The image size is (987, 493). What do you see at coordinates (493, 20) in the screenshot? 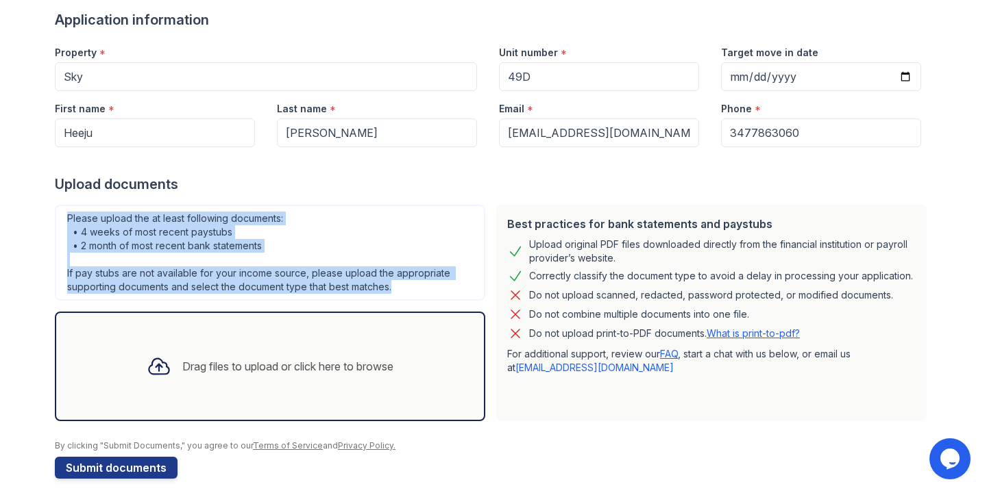
I see `div: Application information` at bounding box center [493, 20].